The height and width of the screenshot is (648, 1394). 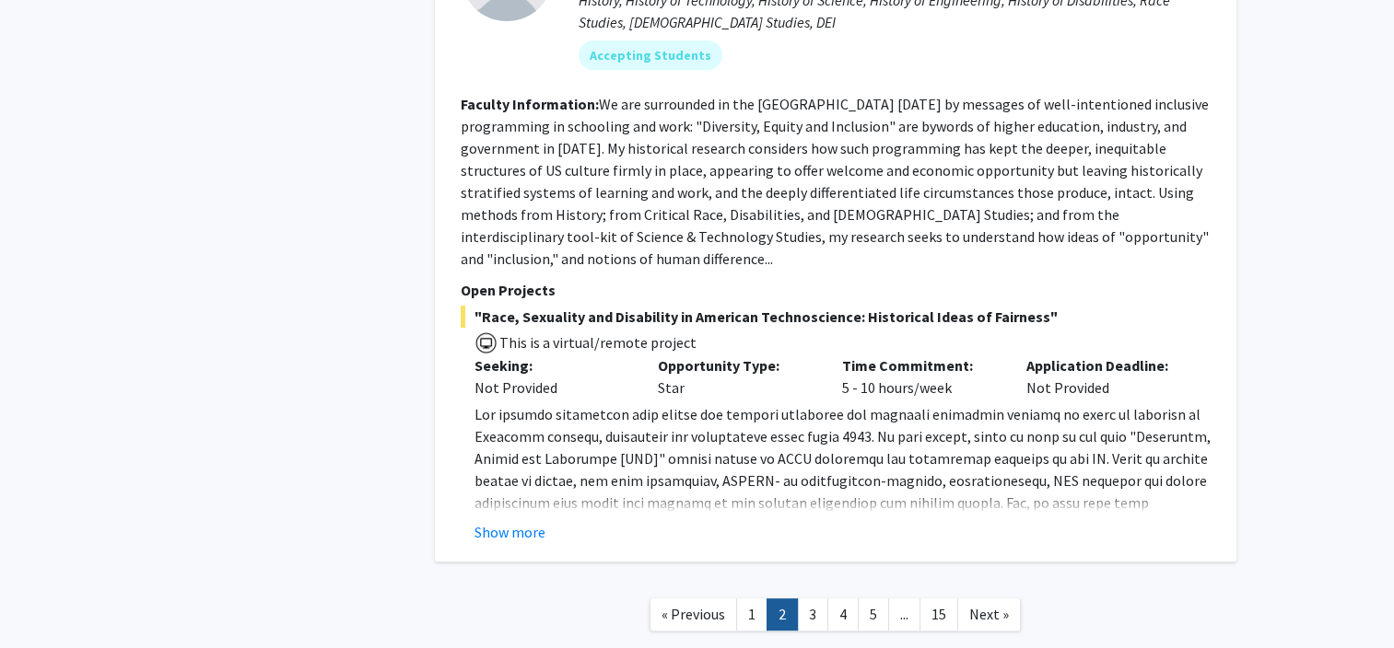 I want to click on p: Open Projects, so click(x=835, y=290).